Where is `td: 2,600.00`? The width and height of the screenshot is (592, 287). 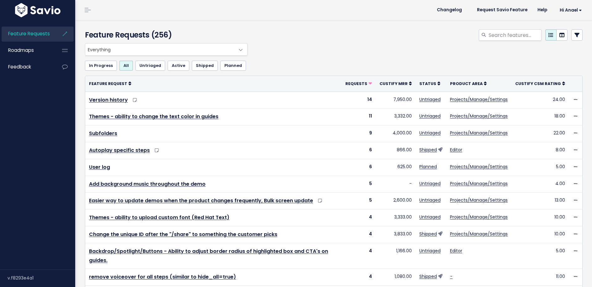
td: 2,600.00 is located at coordinates (395, 201).